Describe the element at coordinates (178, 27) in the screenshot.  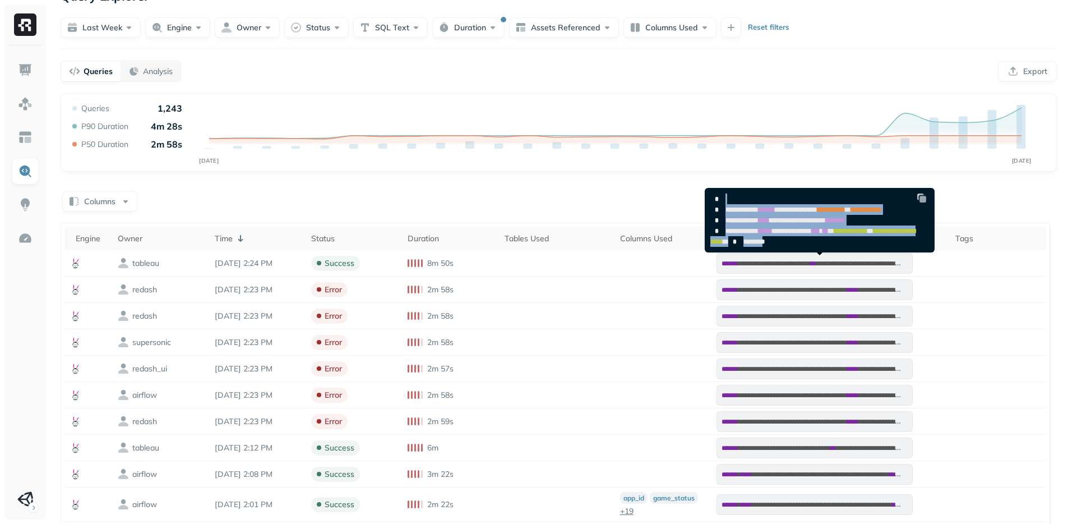
I see `button: Engine` at that location.